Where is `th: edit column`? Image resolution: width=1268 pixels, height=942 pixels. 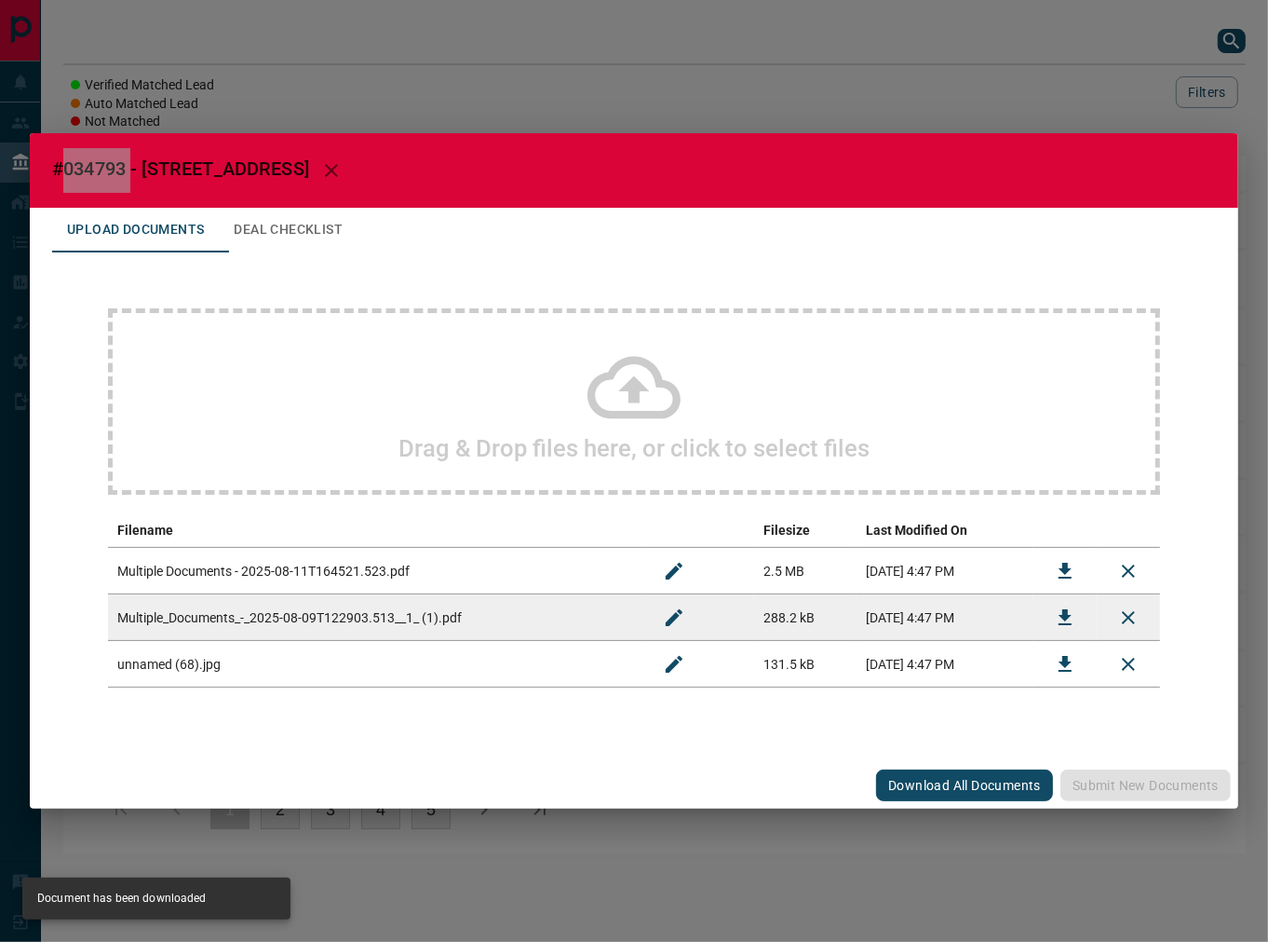
th: edit column is located at coordinates (698, 530).